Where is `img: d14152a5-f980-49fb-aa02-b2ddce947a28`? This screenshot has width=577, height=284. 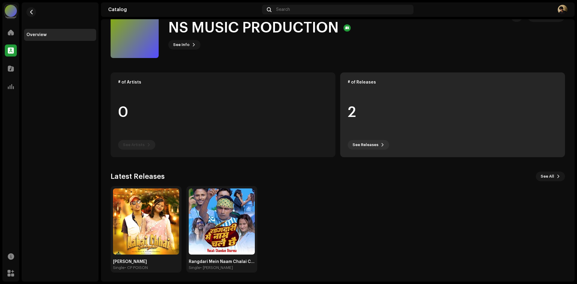 img: d14152a5-f980-49fb-aa02-b2ddce947a28 is located at coordinates (146, 221).